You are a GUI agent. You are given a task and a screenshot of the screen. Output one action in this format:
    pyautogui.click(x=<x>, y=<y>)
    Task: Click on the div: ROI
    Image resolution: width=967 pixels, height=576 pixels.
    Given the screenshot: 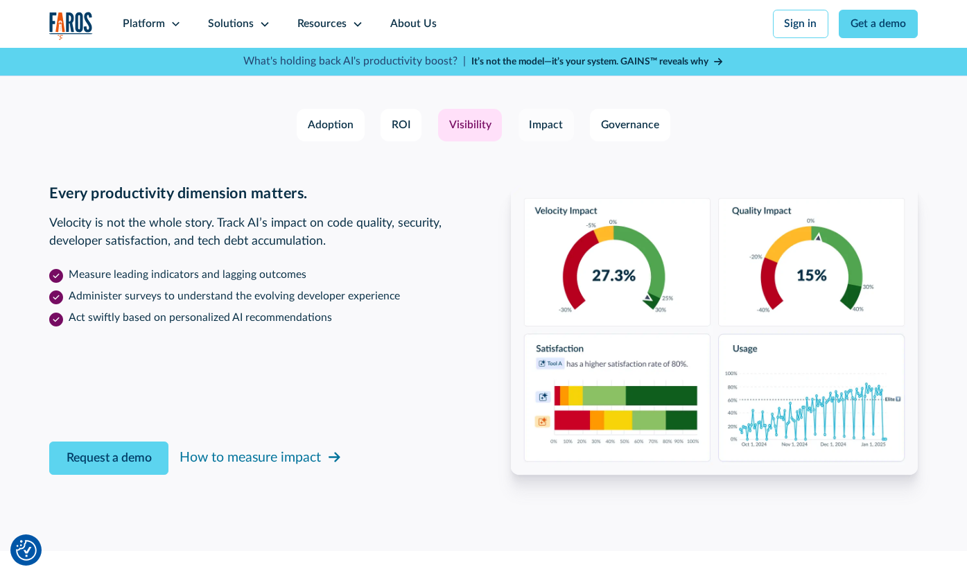 What is the action you would take?
    pyautogui.click(x=402, y=125)
    